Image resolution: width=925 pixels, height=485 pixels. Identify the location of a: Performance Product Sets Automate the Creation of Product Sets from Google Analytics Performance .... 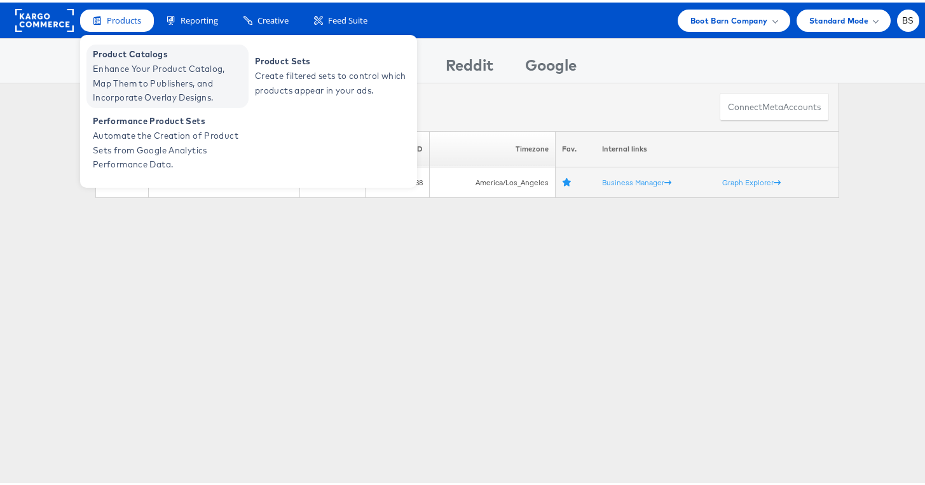
(167, 141).